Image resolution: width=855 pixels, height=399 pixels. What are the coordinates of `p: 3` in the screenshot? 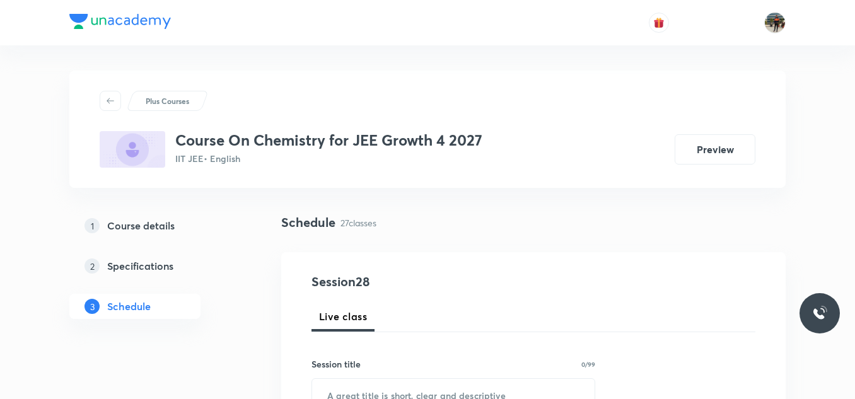 It's located at (92, 306).